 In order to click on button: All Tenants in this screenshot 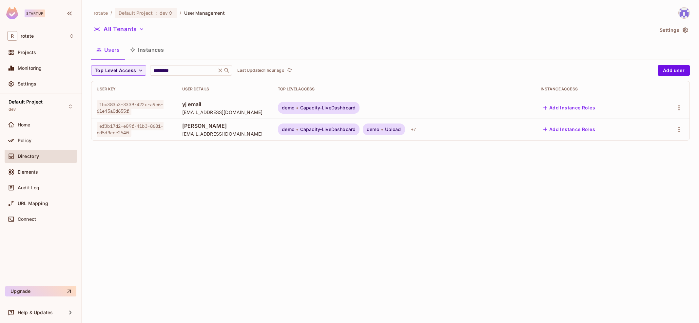, I will do `click(119, 29)`.